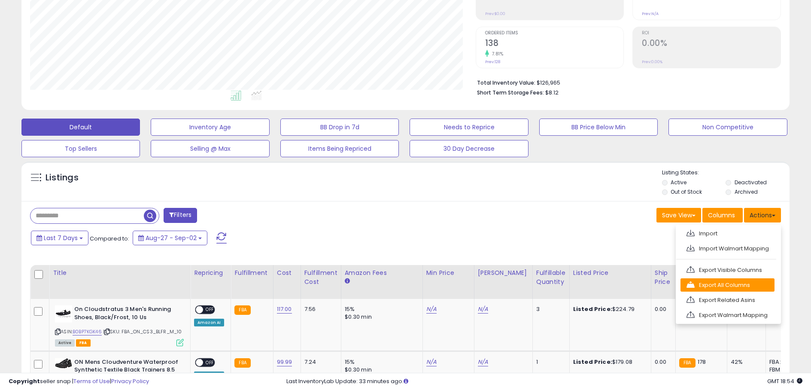 The width and height of the screenshot is (811, 390). What do you see at coordinates (65, 343) in the screenshot?
I see `span: All listings currently available for purchase on Amazon` at bounding box center [65, 343].